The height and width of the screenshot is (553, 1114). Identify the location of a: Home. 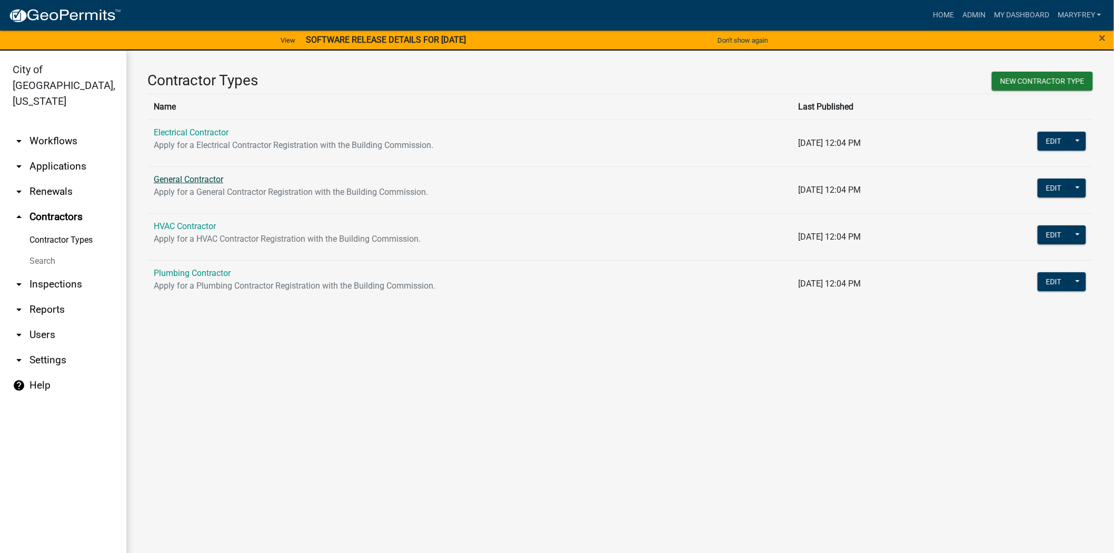
(943, 15).